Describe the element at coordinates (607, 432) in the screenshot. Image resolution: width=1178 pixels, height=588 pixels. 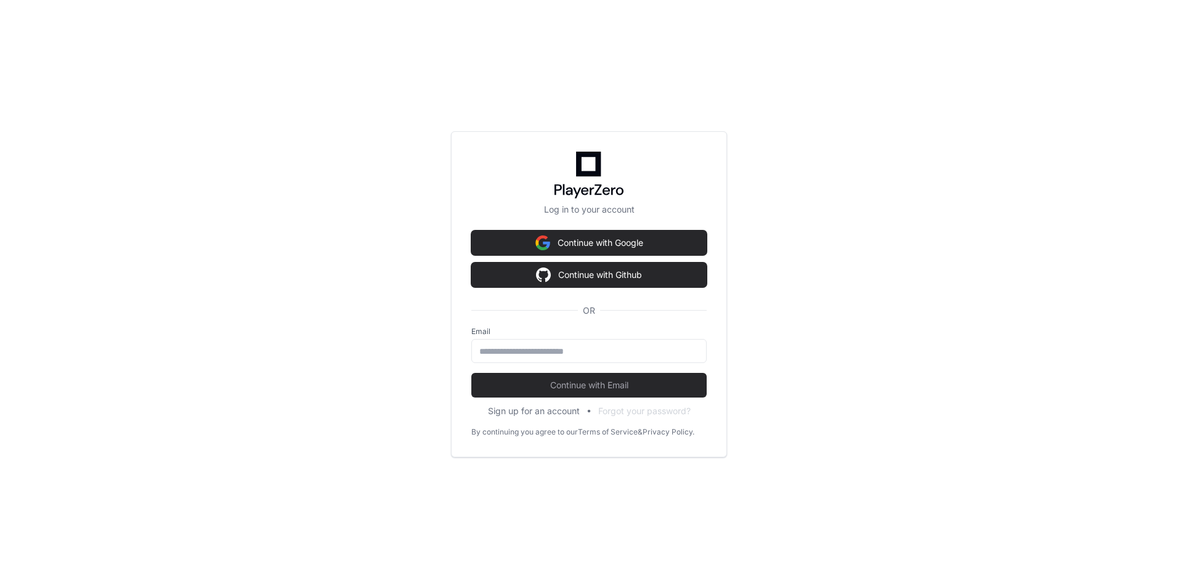
I see `a: Terms of Service` at that location.